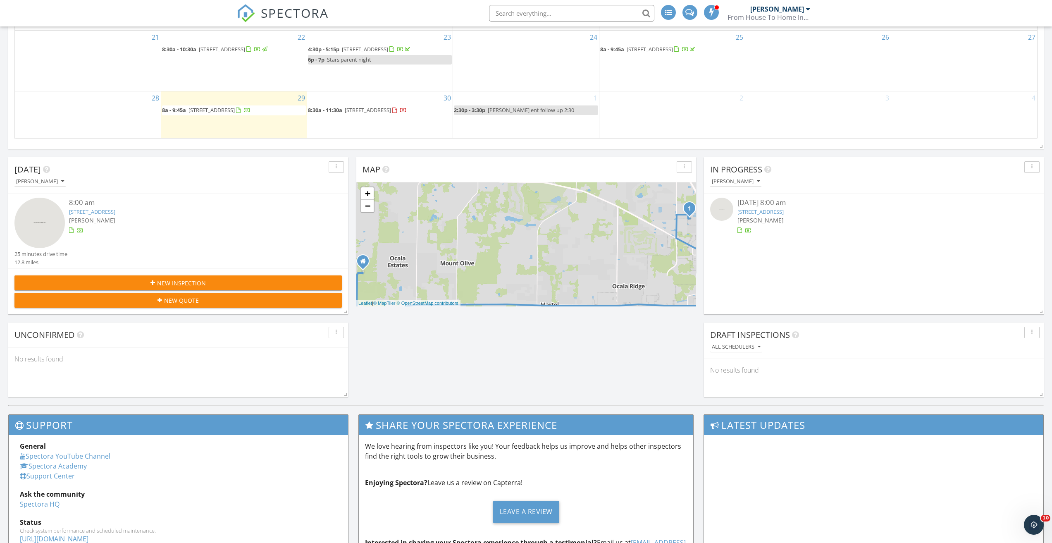 The width and height of the screenshot is (1052, 543). I want to click on td: Go to September 21, 2025, so click(88, 60).